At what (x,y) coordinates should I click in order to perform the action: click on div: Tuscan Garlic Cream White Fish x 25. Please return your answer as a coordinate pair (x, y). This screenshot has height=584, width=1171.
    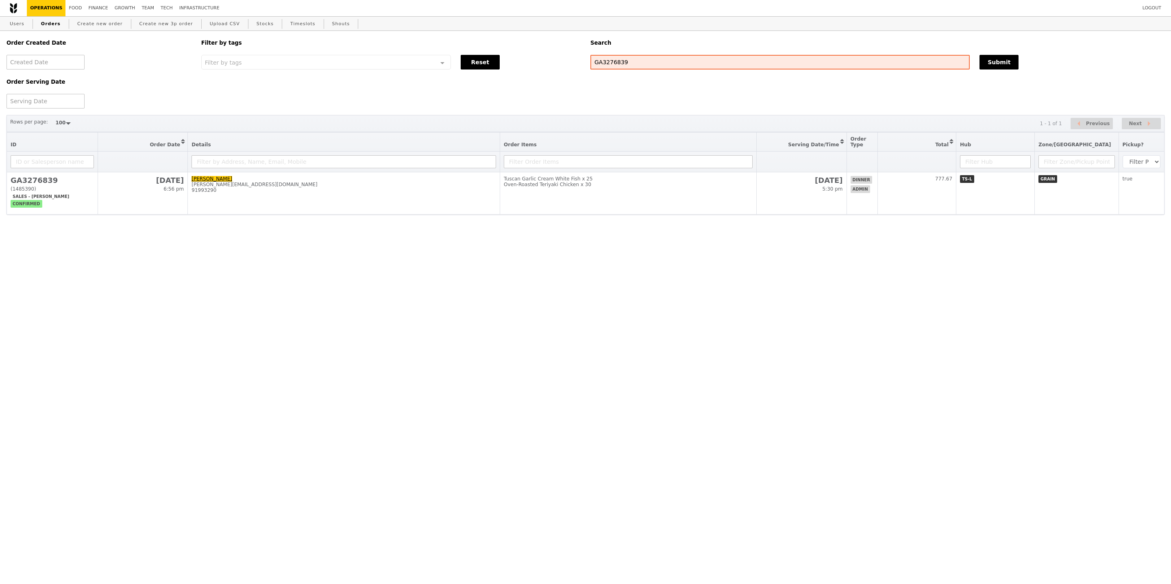
    Looking at the image, I should click on (628, 179).